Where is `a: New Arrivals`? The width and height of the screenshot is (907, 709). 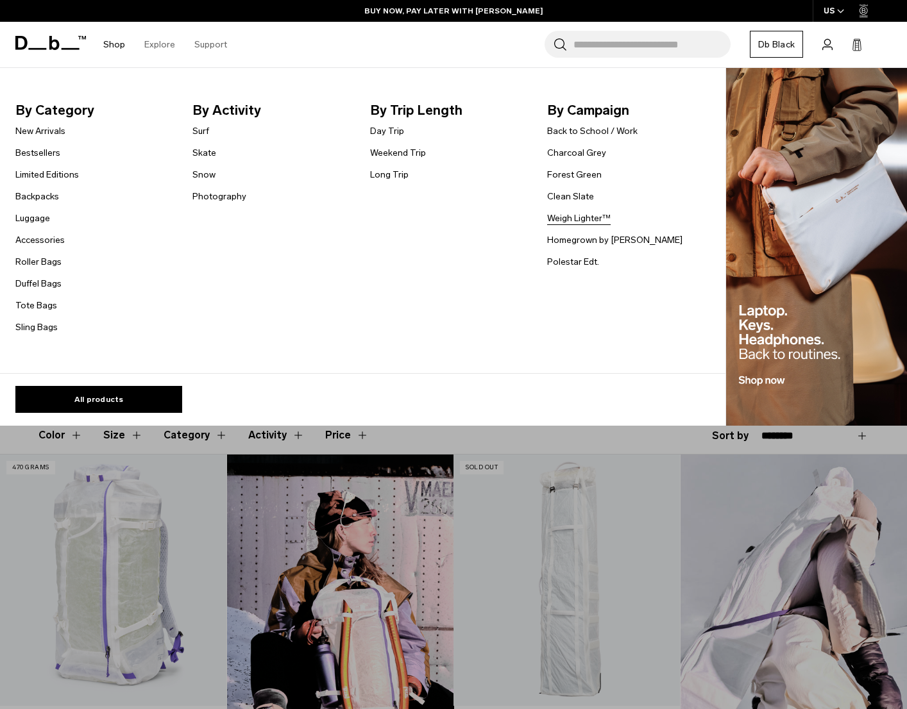 a: New Arrivals is located at coordinates (40, 131).